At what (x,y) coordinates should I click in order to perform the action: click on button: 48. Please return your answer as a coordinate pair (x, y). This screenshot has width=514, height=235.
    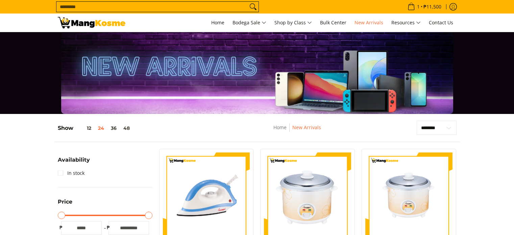
    Looking at the image, I should click on (126, 128).